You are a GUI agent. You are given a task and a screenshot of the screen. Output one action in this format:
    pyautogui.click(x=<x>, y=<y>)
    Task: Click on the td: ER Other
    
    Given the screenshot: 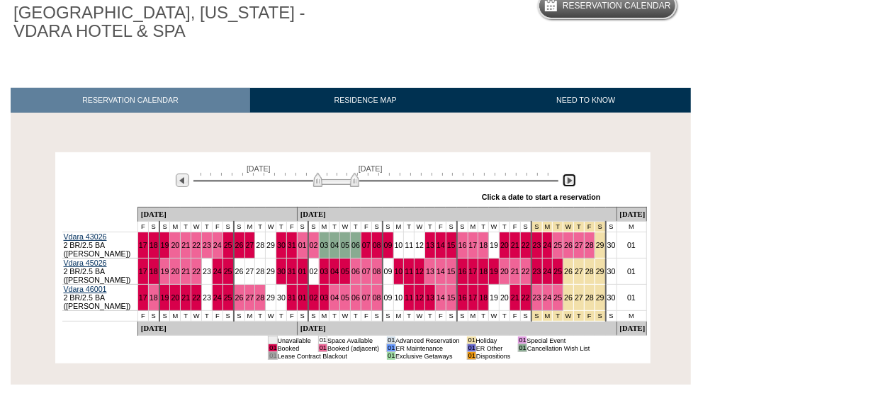 What is the action you would take?
    pyautogui.click(x=493, y=348)
    